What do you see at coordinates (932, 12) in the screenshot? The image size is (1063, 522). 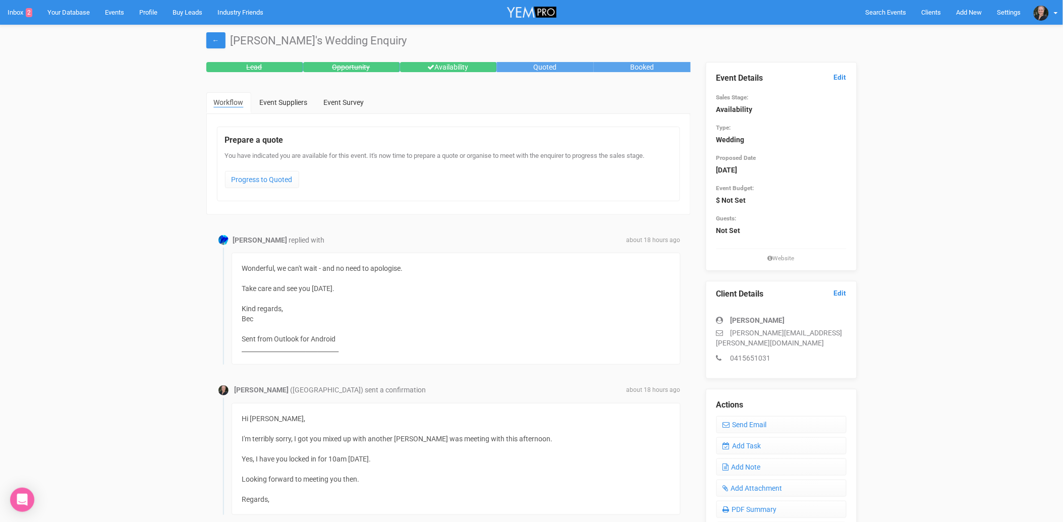 I see `span: Clients` at bounding box center [932, 12].